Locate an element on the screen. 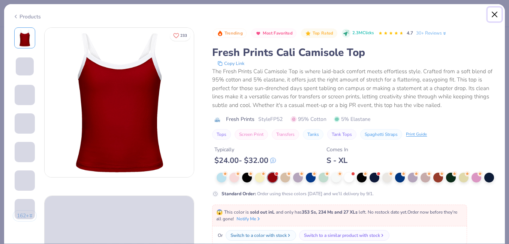 The height and width of the screenshot is (244, 509). button: 162+ is located at coordinates (25, 215).